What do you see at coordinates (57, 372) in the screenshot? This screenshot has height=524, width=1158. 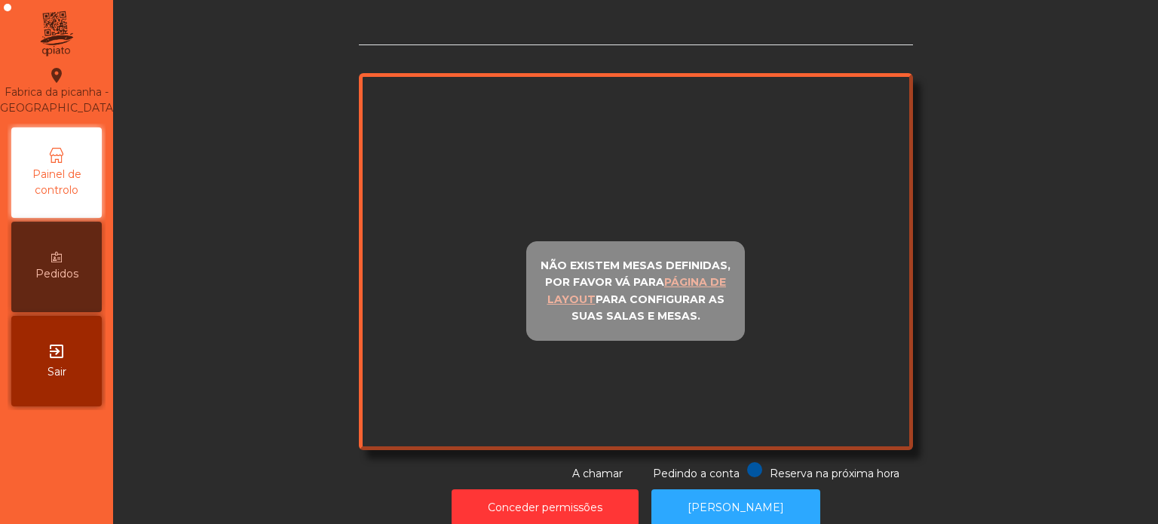 I see `span: Sair` at bounding box center [57, 372].